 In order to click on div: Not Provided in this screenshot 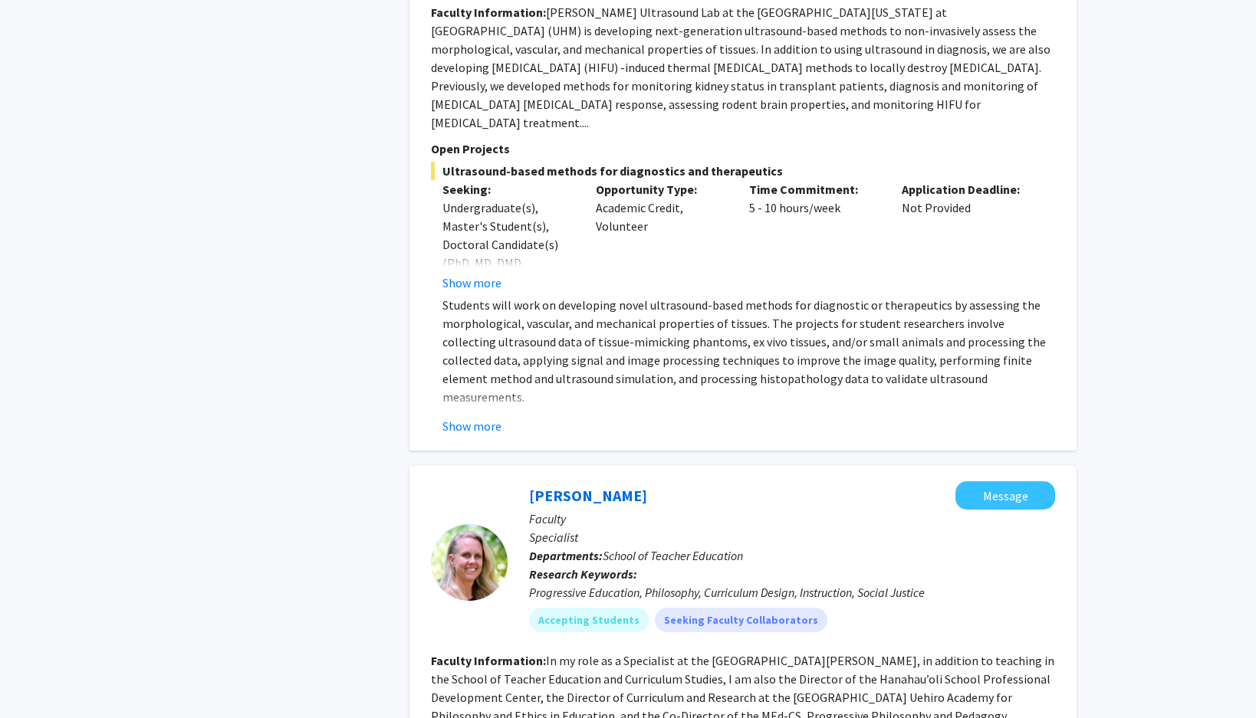, I will do `click(967, 236)`.